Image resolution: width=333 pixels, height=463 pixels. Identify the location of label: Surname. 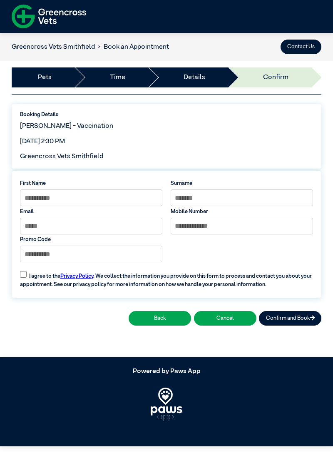
(242, 183).